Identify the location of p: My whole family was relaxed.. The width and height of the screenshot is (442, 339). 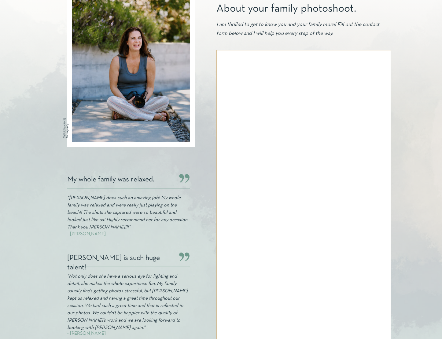
(120, 181).